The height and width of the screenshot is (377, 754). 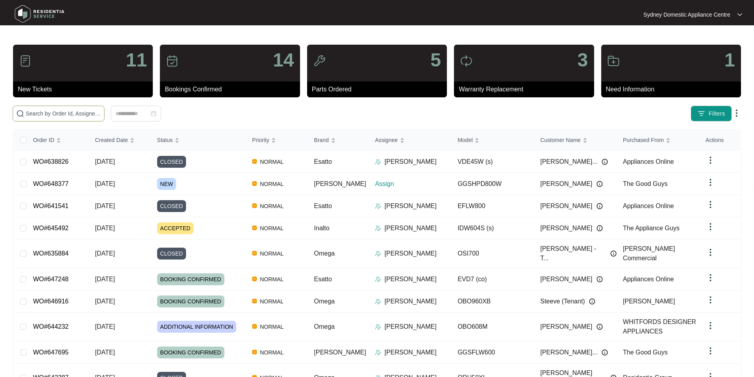 What do you see at coordinates (175, 228) in the screenshot?
I see `span: ACCEPTED` at bounding box center [175, 228].